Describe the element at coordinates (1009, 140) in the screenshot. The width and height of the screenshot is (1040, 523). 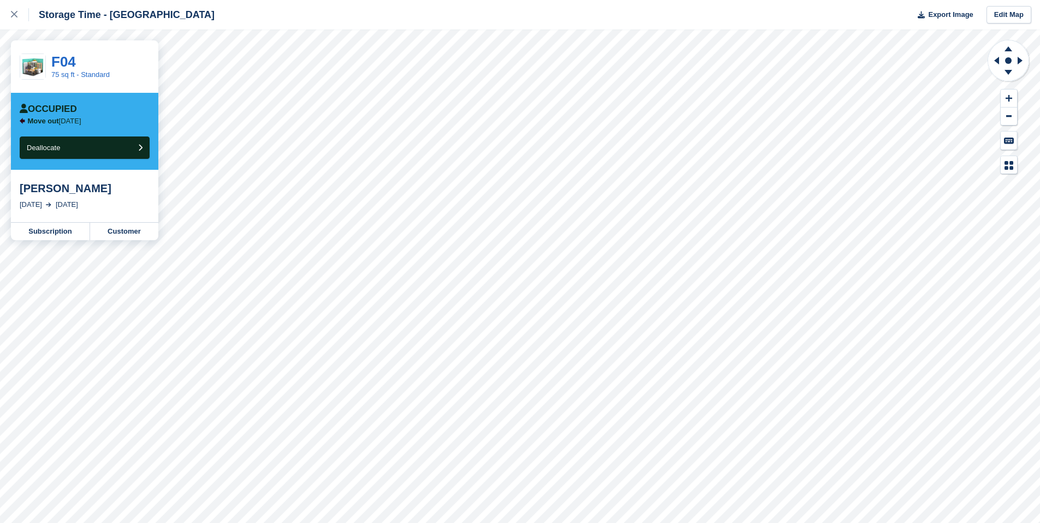
I see `button: Keyboard Shortcuts` at that location.